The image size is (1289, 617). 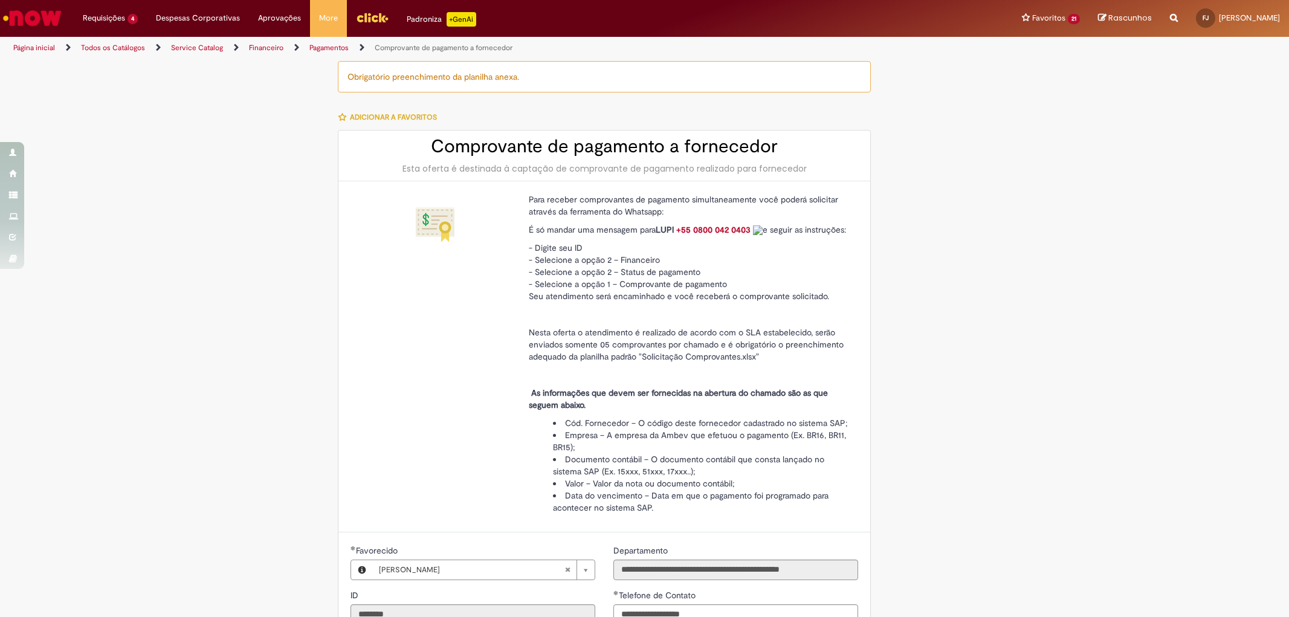 I want to click on a: Página inicial, so click(x=34, y=48).